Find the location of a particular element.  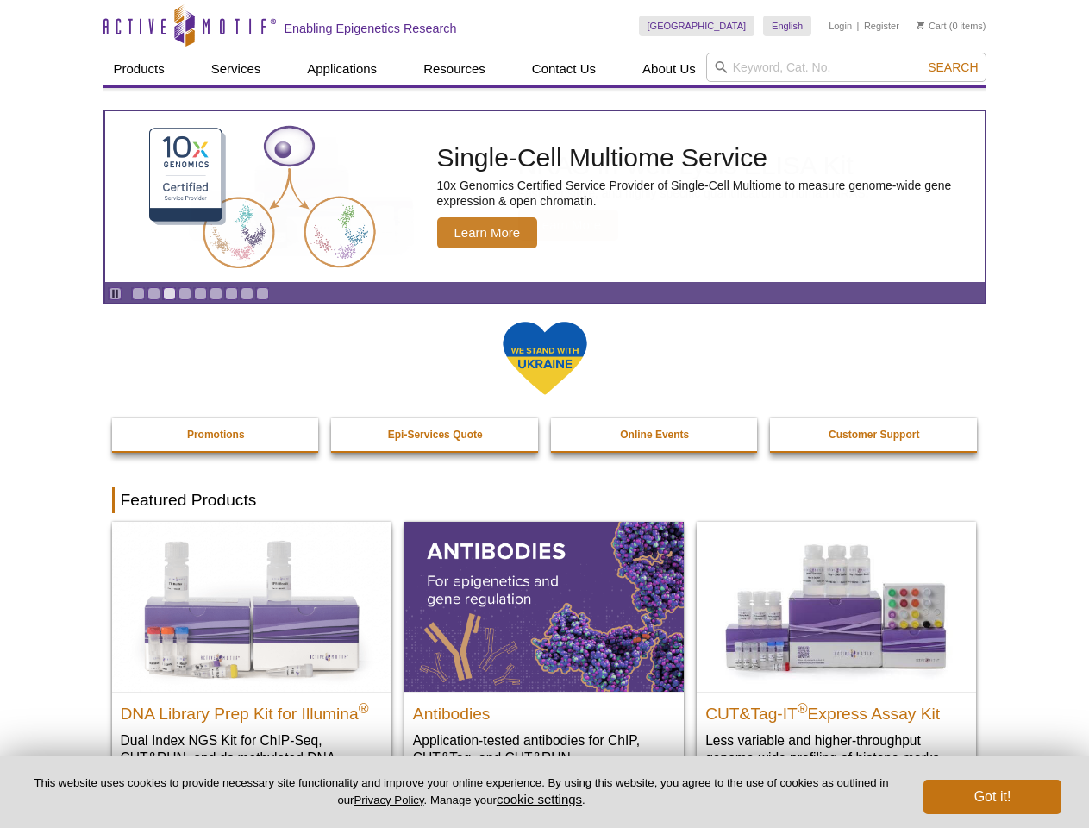

h2: CUT&Tag-IT Express Assay Kit is located at coordinates (836, 710).